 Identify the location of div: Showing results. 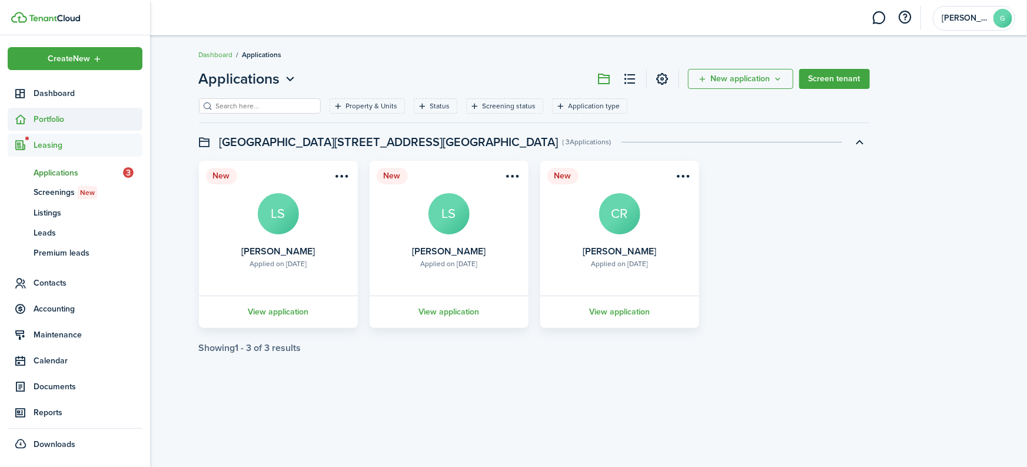
(250, 348).